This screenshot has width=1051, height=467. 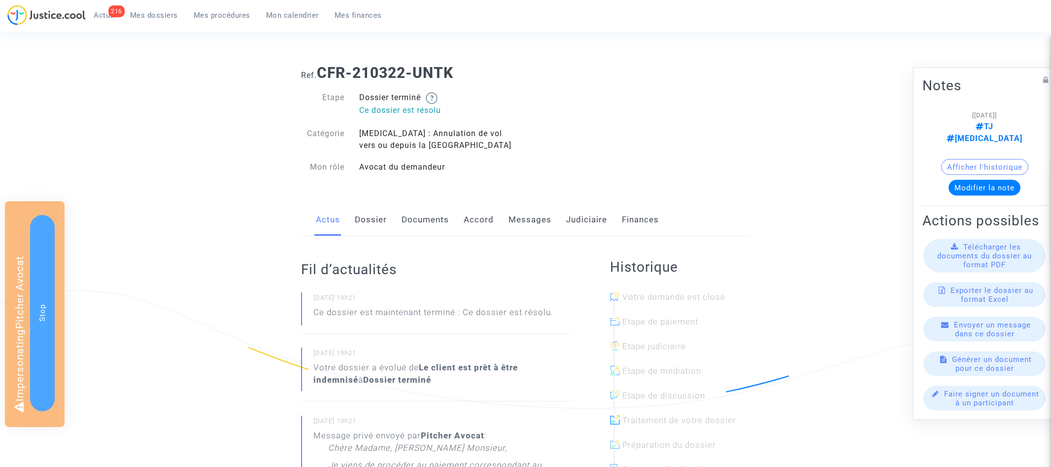 What do you see at coordinates (222, 15) in the screenshot?
I see `span: Mes procédures` at bounding box center [222, 15].